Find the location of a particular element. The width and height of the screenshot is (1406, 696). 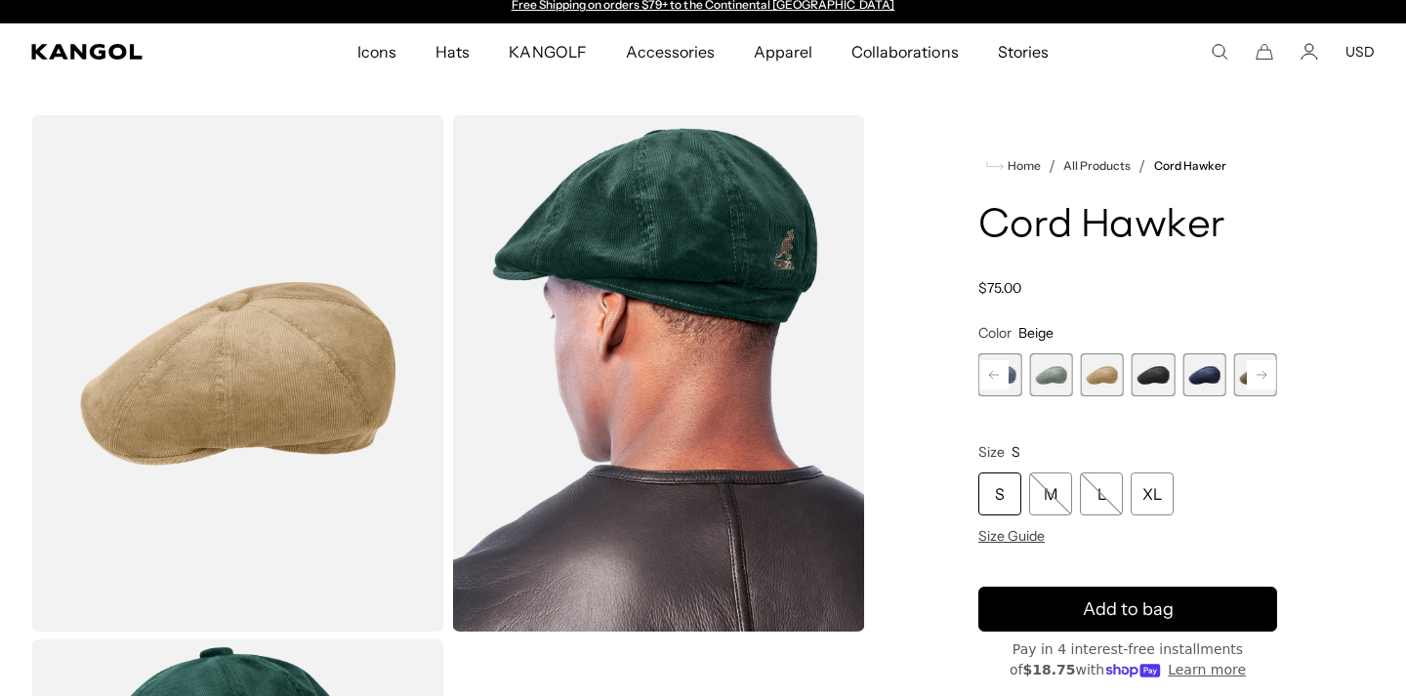

span: Size is located at coordinates (991, 452).